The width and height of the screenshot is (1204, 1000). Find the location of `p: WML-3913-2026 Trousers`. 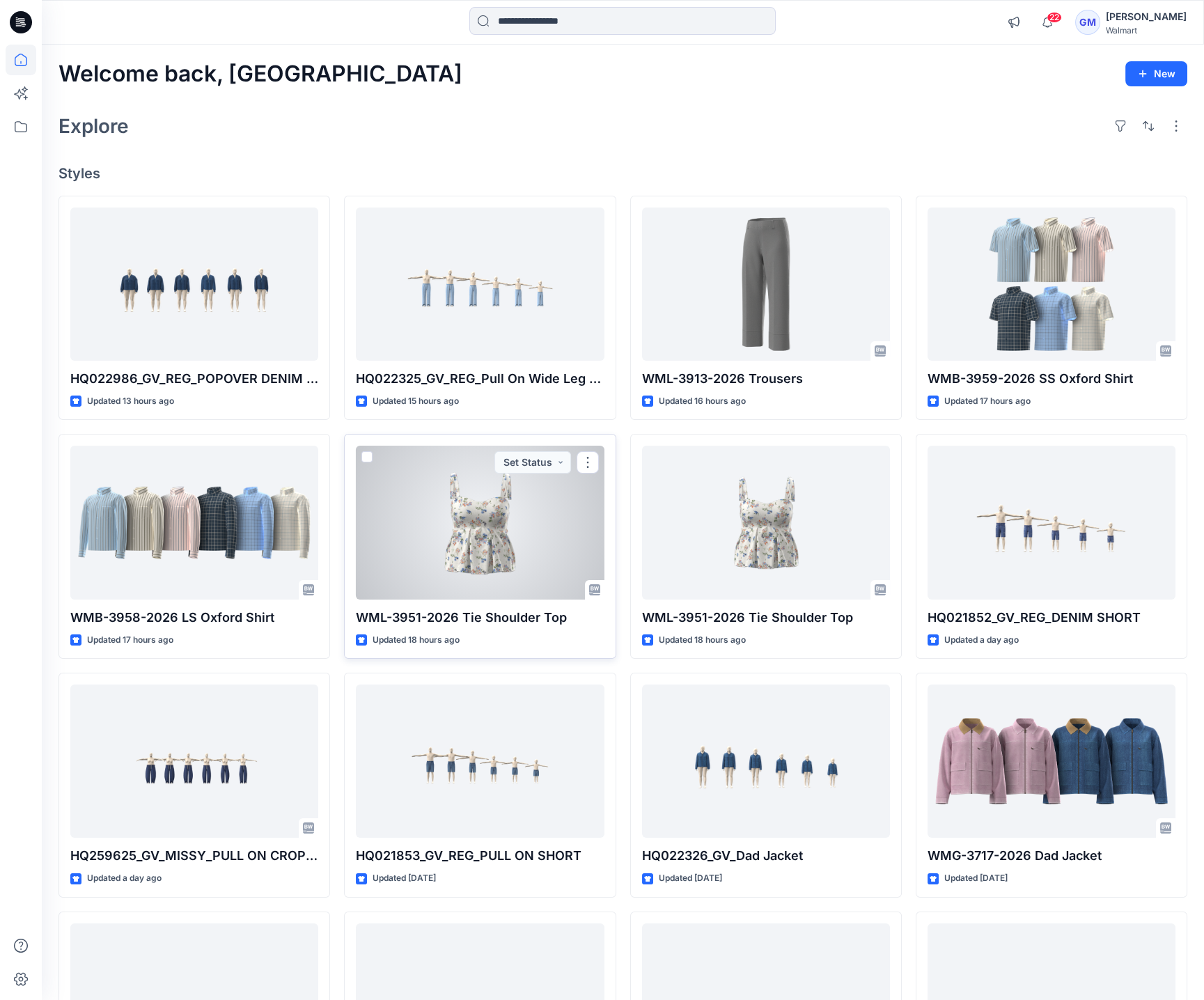

p: WML-3913-2026 Trousers is located at coordinates (766, 379).